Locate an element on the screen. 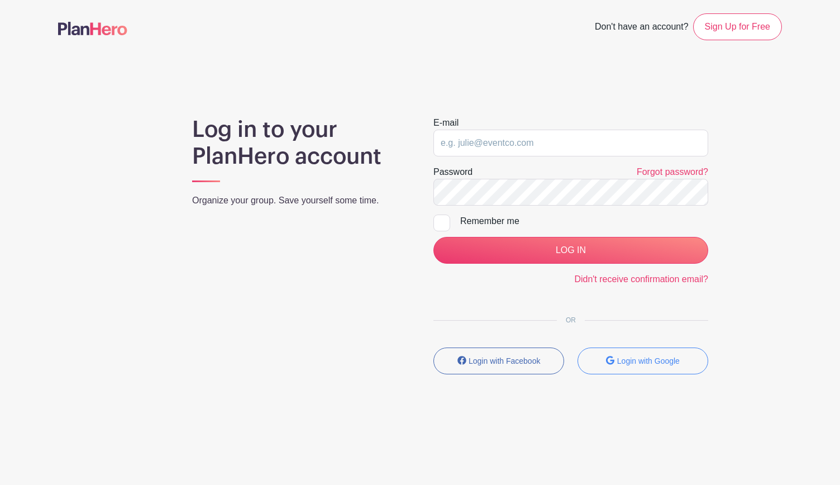  a: Sign Up for Free is located at coordinates (737, 27).